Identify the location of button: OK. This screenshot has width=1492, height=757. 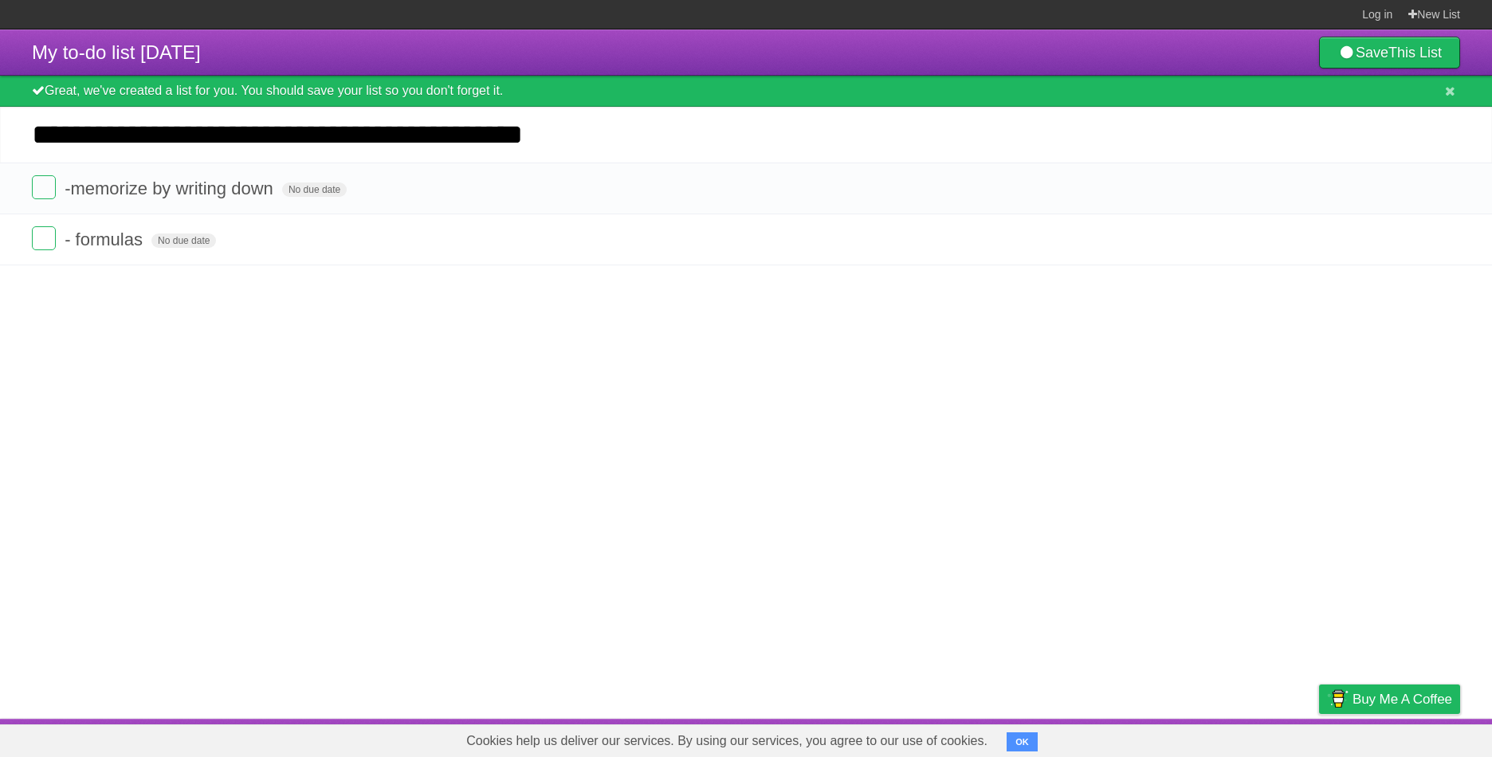
(1022, 742).